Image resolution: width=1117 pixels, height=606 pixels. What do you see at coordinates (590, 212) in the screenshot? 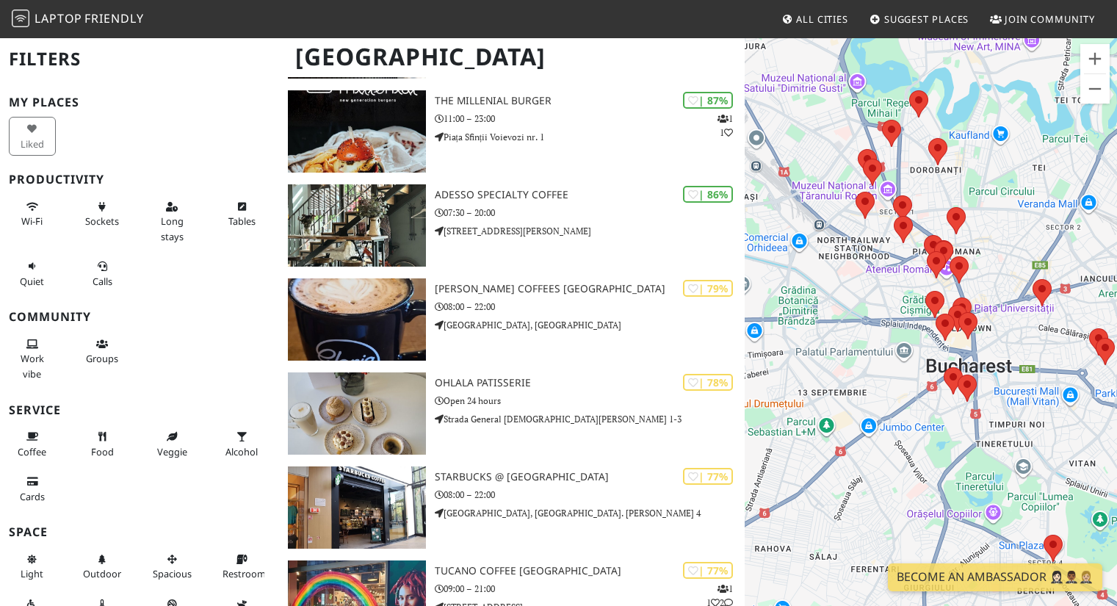
I see `p: 07:30 – 20:00` at bounding box center [590, 212].